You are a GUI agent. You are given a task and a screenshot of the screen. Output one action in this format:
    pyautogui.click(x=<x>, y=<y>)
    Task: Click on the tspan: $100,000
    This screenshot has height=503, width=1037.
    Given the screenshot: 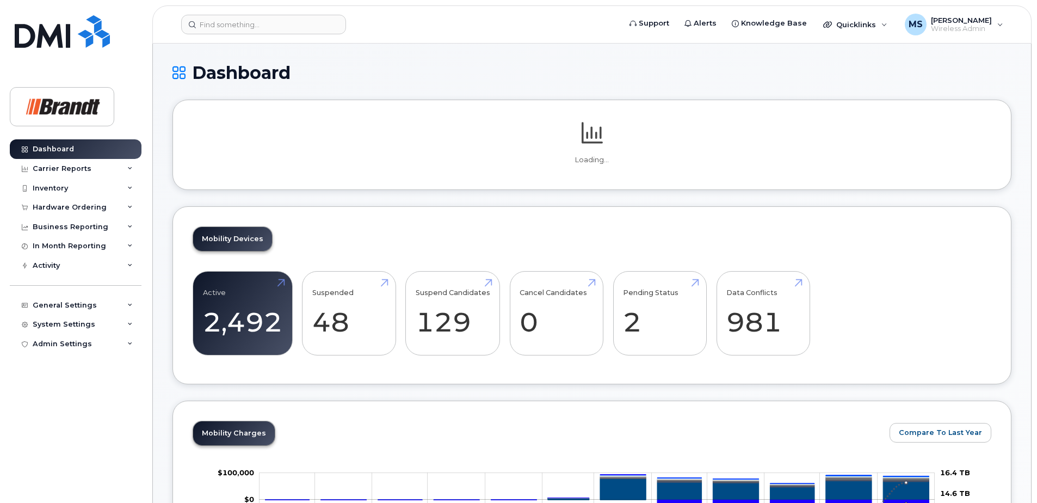 What is the action you would take?
    pyautogui.click(x=236, y=472)
    